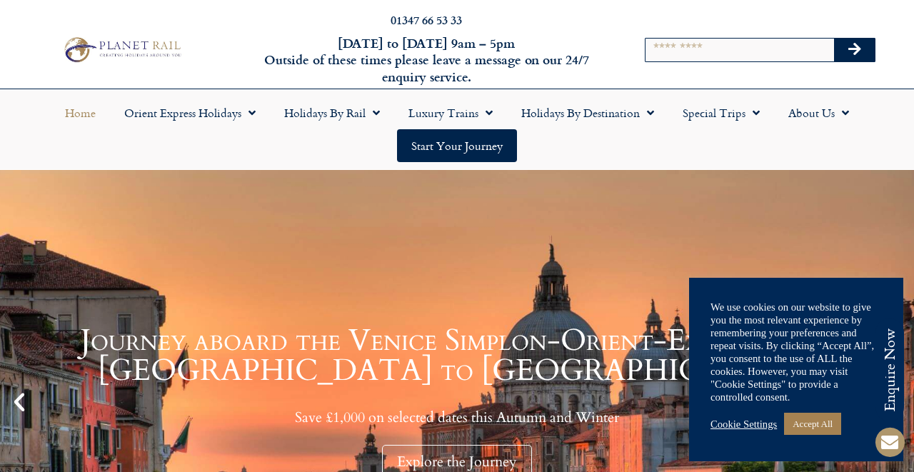 Image resolution: width=914 pixels, height=472 pixels. Describe the element at coordinates (743, 424) in the screenshot. I see `a: Cookie Settings` at that location.